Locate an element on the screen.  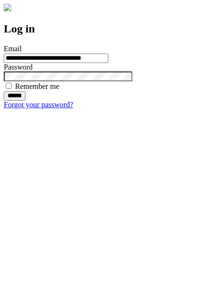
label: Remember me is located at coordinates (37, 86).